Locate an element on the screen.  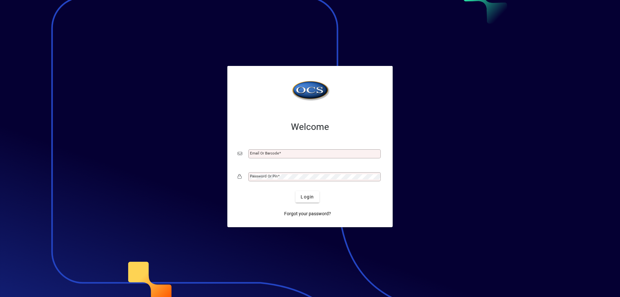
mat-label: Email or Barcode is located at coordinates (265, 153).